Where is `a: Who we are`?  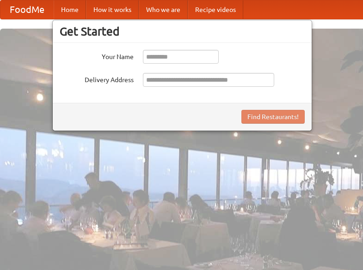
a: Who we are is located at coordinates (163, 10).